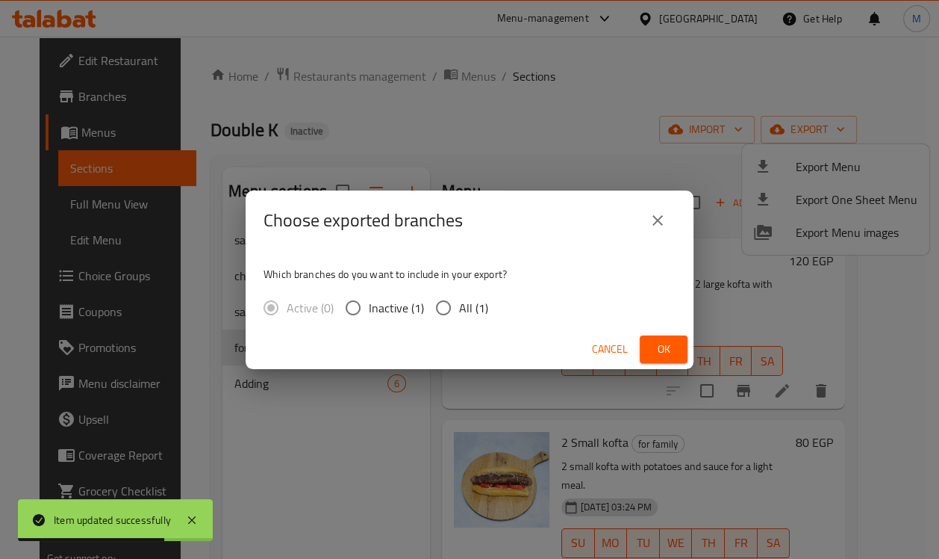 Image resolution: width=939 pixels, height=559 pixels. I want to click on button: close, so click(658, 220).